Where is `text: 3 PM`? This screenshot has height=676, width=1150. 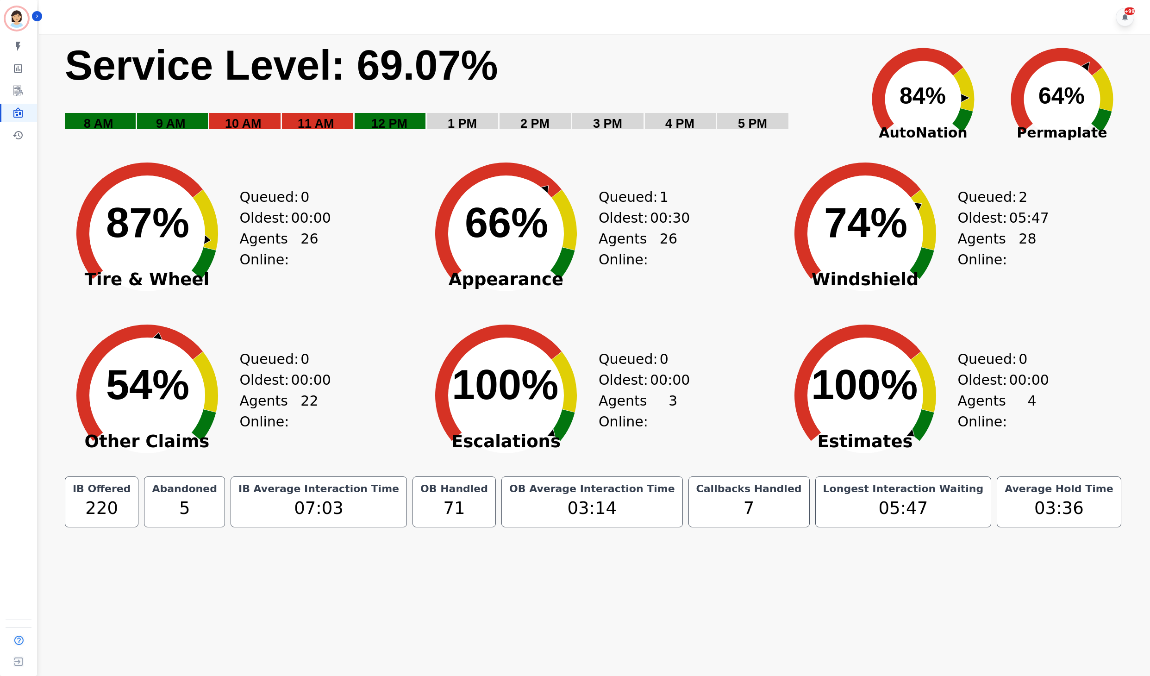 text: 3 PM is located at coordinates (607, 124).